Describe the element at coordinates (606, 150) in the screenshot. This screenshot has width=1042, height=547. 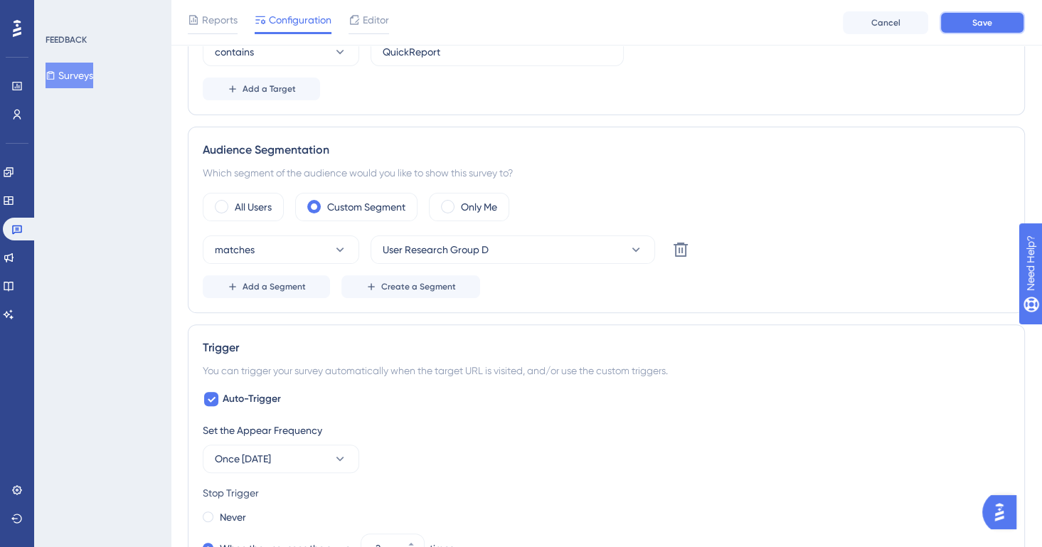
I see `div: Audience Segmentation` at that location.